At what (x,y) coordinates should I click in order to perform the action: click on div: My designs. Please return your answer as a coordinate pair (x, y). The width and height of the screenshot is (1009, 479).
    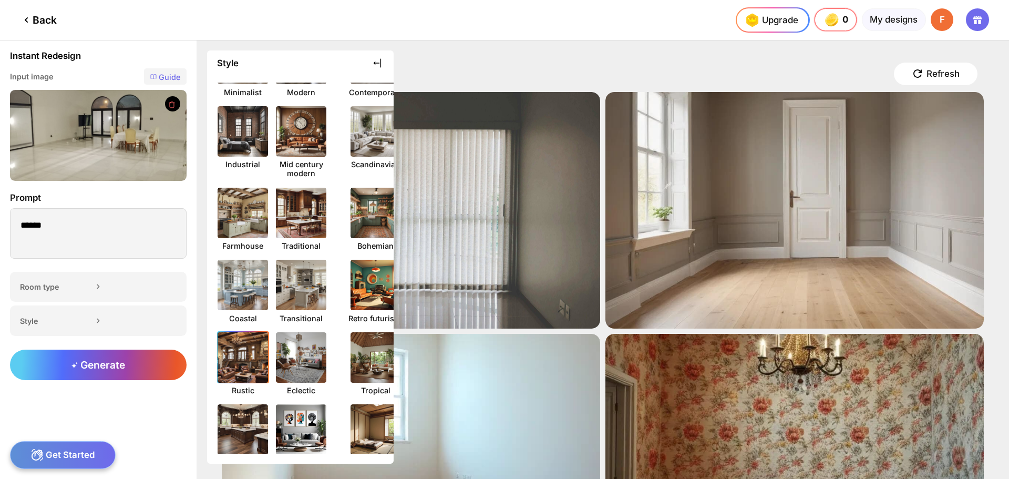
    Looking at the image, I should click on (894, 19).